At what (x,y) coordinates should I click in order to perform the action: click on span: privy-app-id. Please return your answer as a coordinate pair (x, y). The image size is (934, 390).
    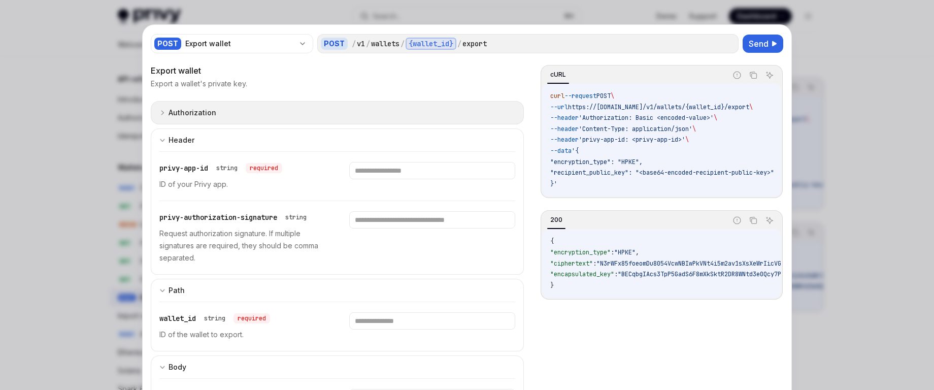
    Looking at the image, I should click on (184, 168).